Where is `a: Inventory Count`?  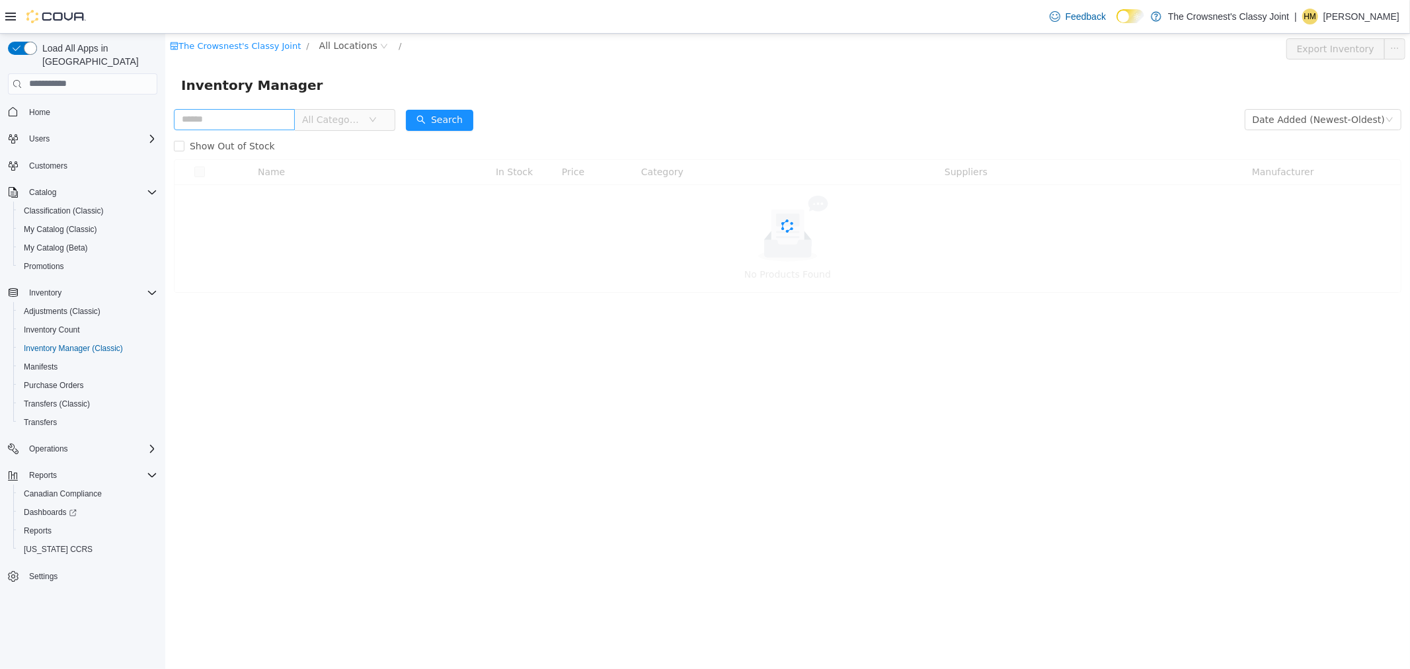 a: Inventory Count is located at coordinates (52, 330).